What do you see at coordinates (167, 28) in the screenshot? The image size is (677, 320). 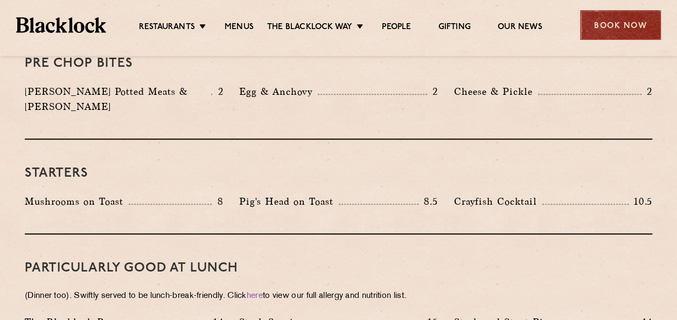 I see `a: Restaurants` at bounding box center [167, 28].